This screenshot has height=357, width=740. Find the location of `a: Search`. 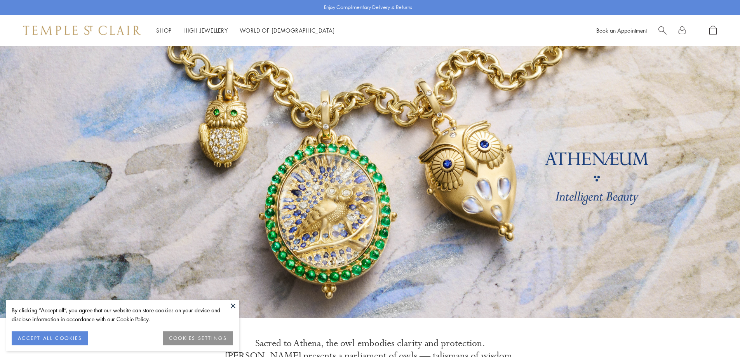

a: Search is located at coordinates (662, 30).